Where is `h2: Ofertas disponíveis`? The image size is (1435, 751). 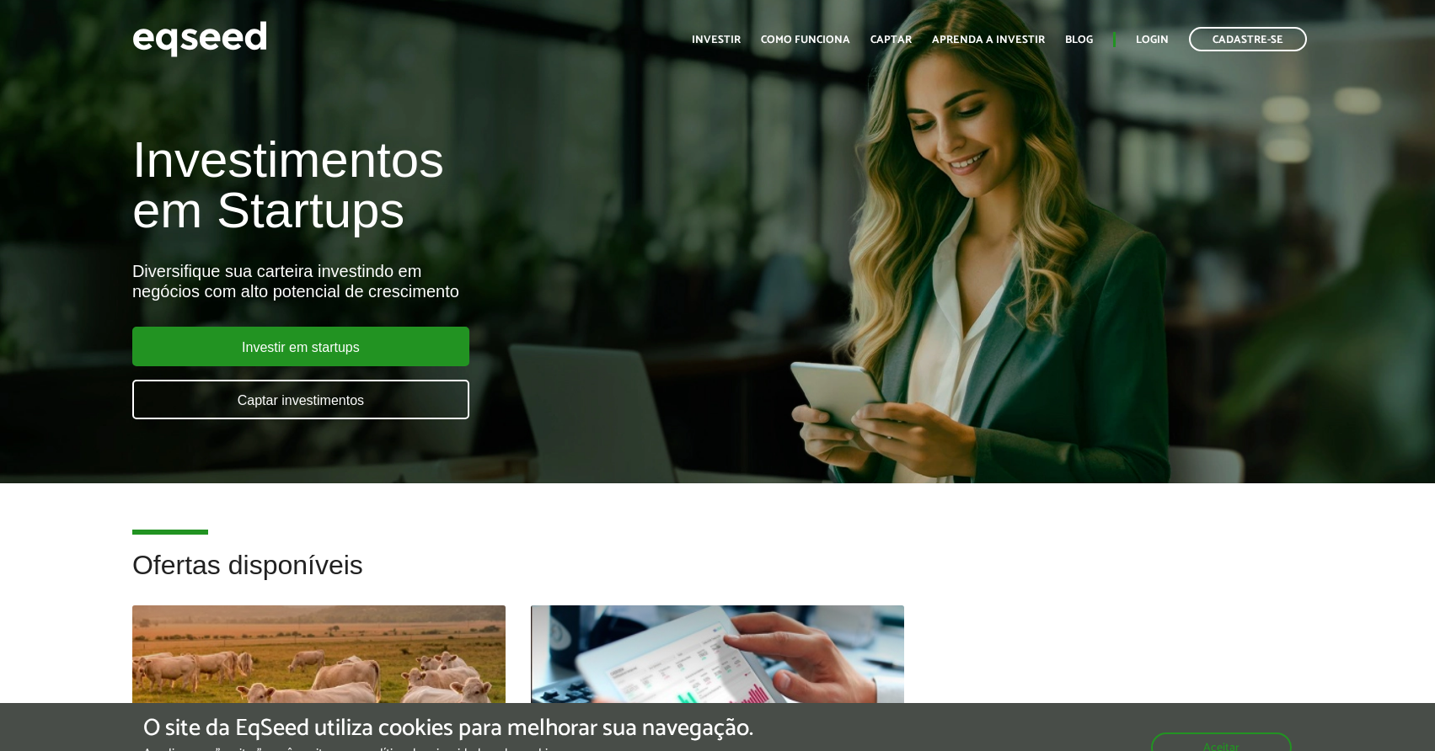
h2: Ofertas disponíveis is located at coordinates (717, 578).